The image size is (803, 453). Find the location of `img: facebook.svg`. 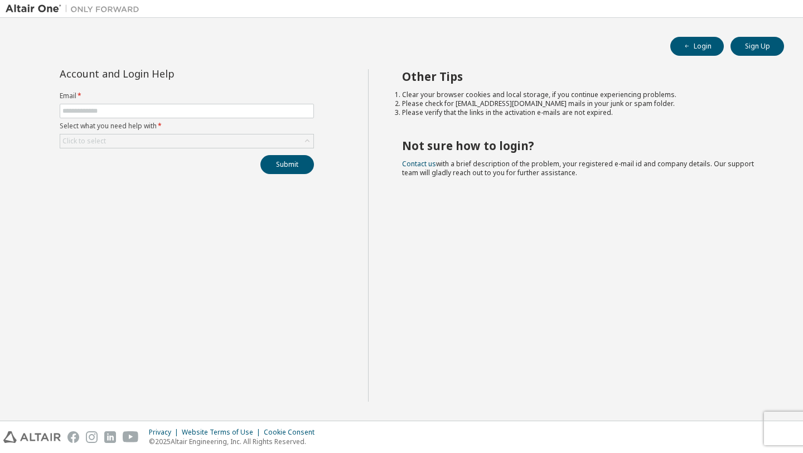

img: facebook.svg is located at coordinates (73, 437).